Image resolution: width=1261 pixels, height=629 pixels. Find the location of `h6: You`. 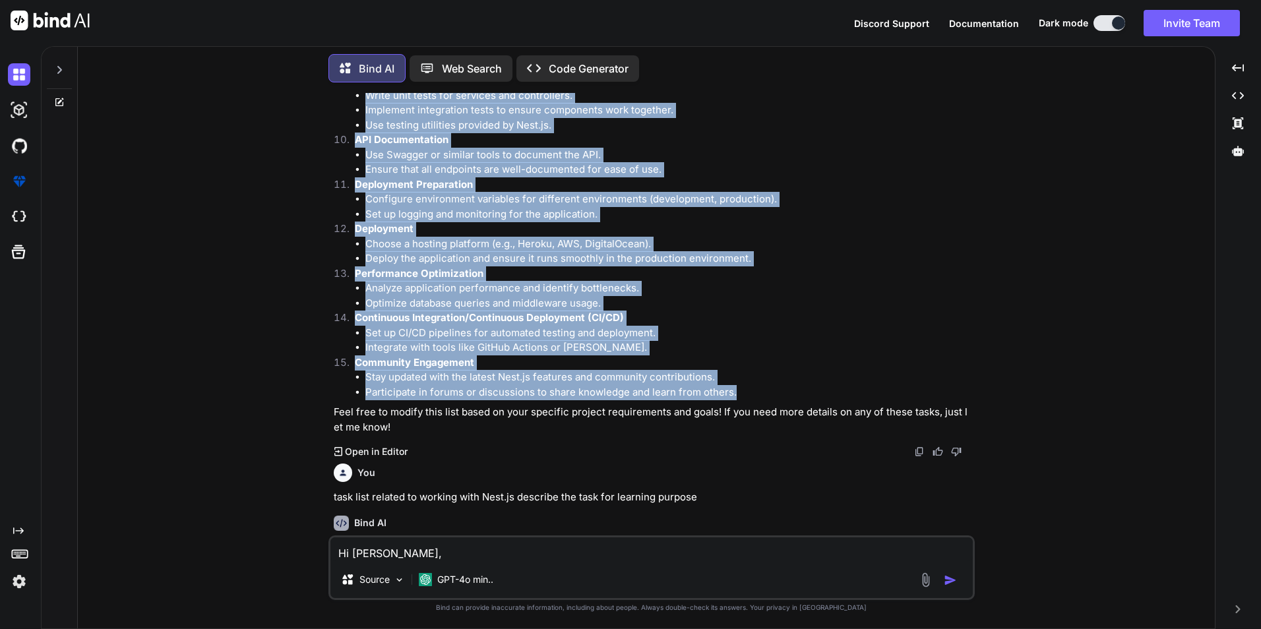

h6: You is located at coordinates (366, 473).